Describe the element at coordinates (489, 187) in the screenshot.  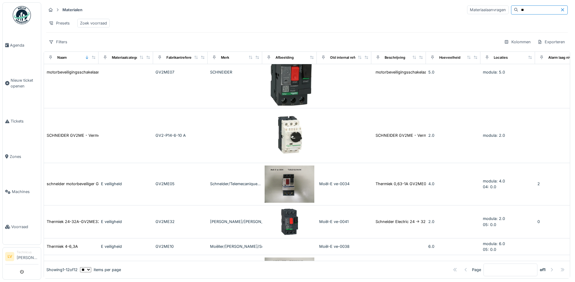
I see `span: 04: 0.0` at that location.